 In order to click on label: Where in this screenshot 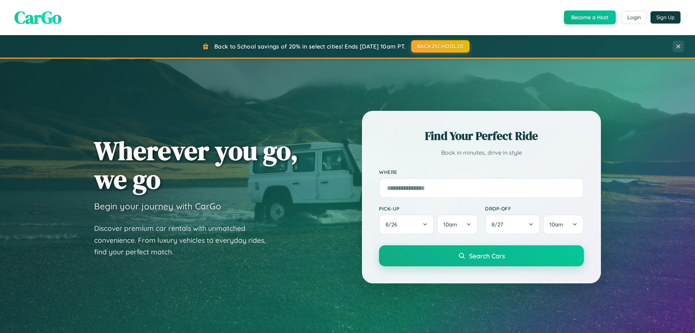, I will do `click(482, 172)`.